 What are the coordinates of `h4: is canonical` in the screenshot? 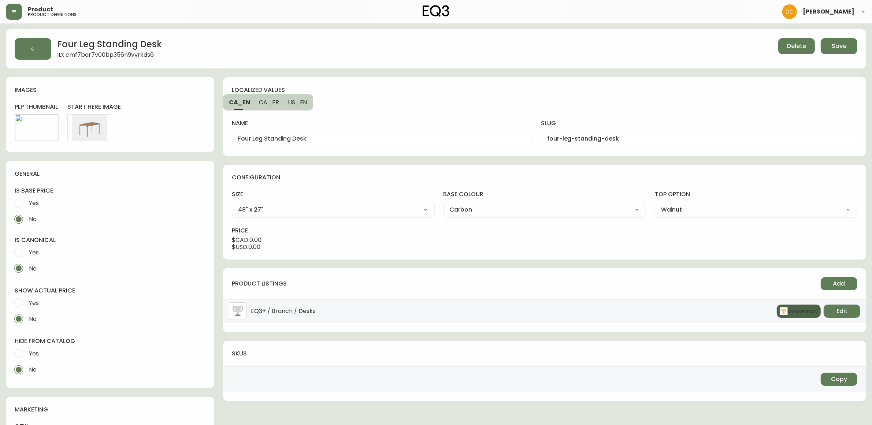 It's located at (110, 240).